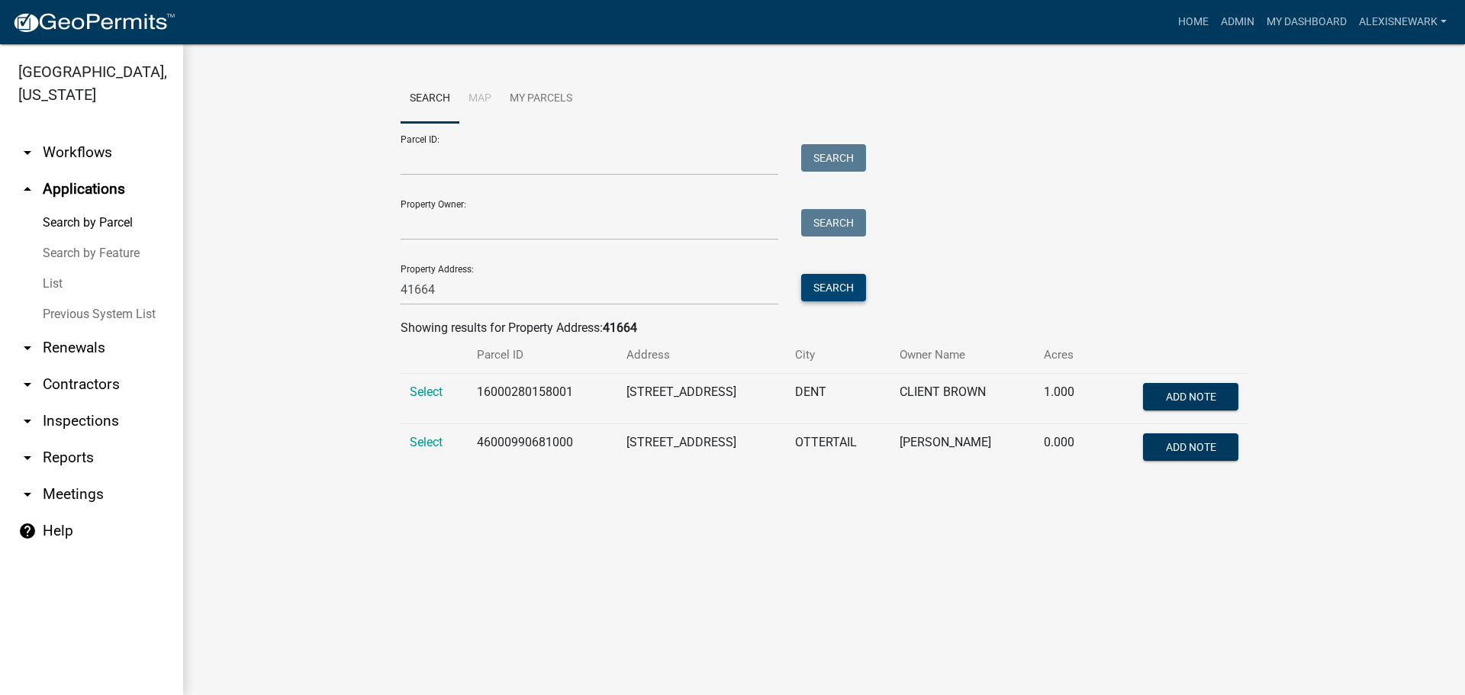 This screenshot has width=1465, height=695. What do you see at coordinates (429, 99) in the screenshot?
I see `a: Search` at bounding box center [429, 99].